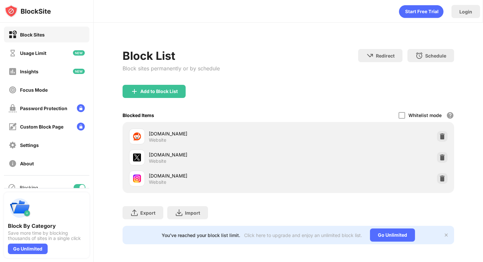 The width and height of the screenshot is (483, 262). Describe the element at coordinates (12, 90) in the screenshot. I see `img: focus-off.svg` at that location.